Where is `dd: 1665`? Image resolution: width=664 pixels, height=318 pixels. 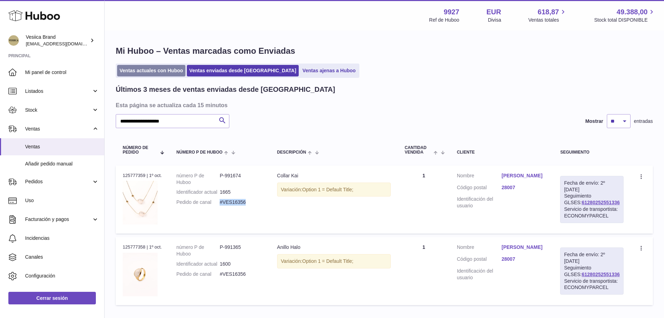 dd: 1665 is located at coordinates (241, 192).